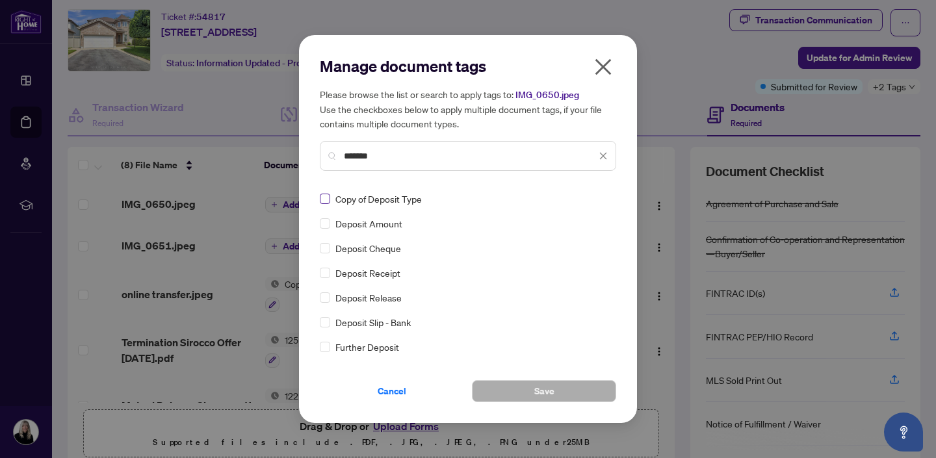 The width and height of the screenshot is (936, 458). Describe the element at coordinates (548, 95) in the screenshot. I see `span: IMG_0650.jpeg` at that location.